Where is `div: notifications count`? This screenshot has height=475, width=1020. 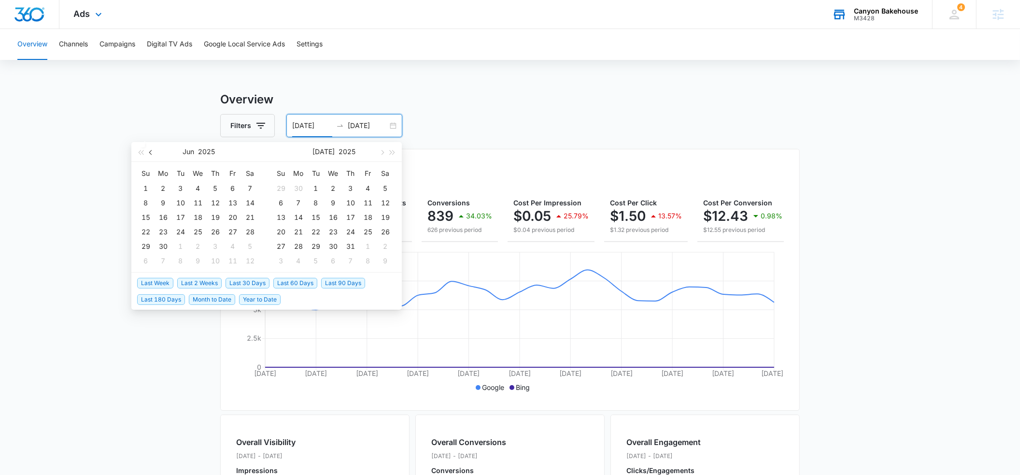
div: notifications count is located at coordinates (962, 7).